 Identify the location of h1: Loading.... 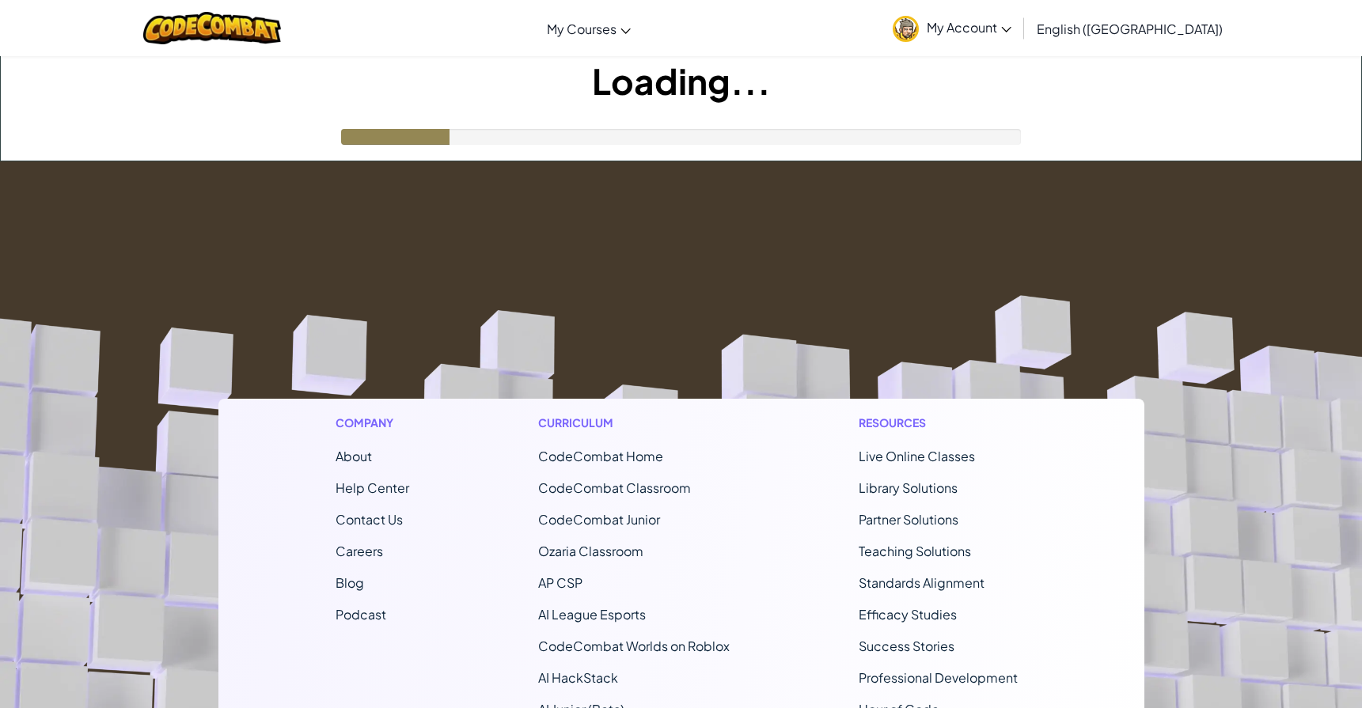
(681, 81).